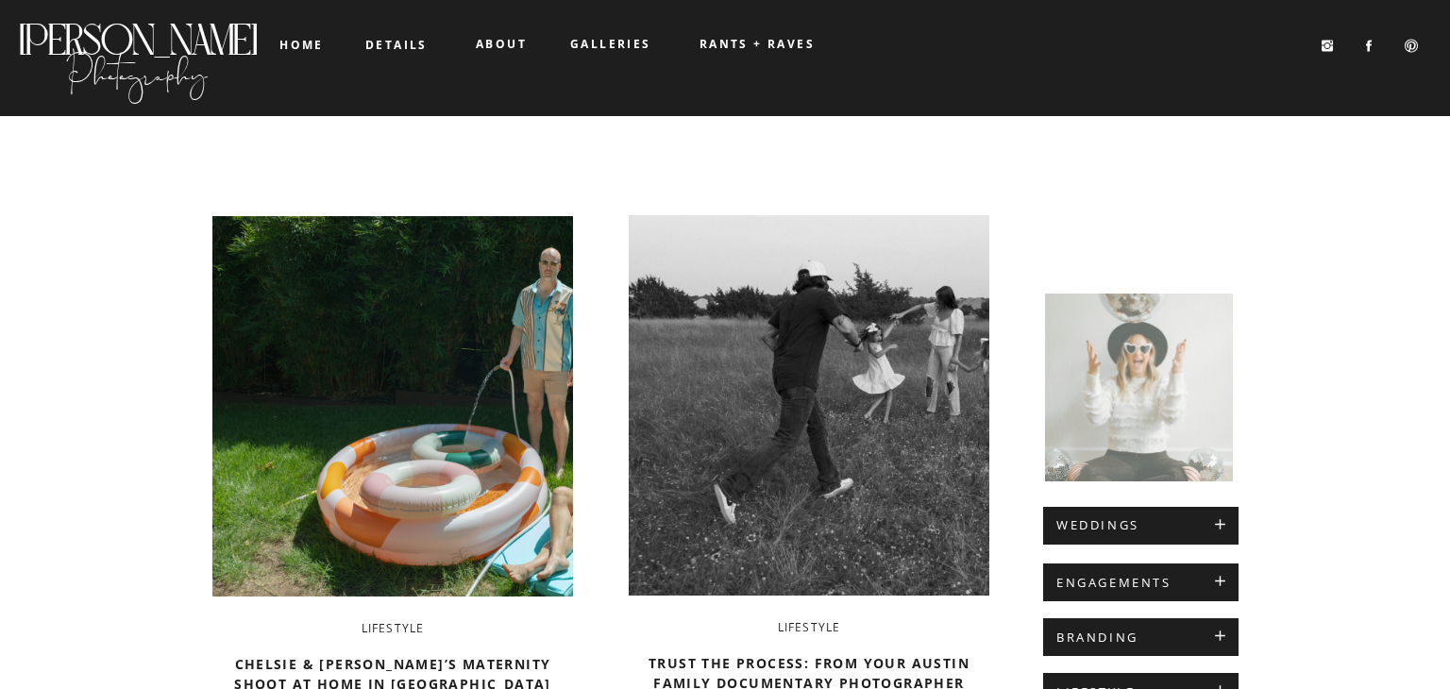 The height and width of the screenshot is (689, 1450). I want to click on b: home, so click(301, 44).